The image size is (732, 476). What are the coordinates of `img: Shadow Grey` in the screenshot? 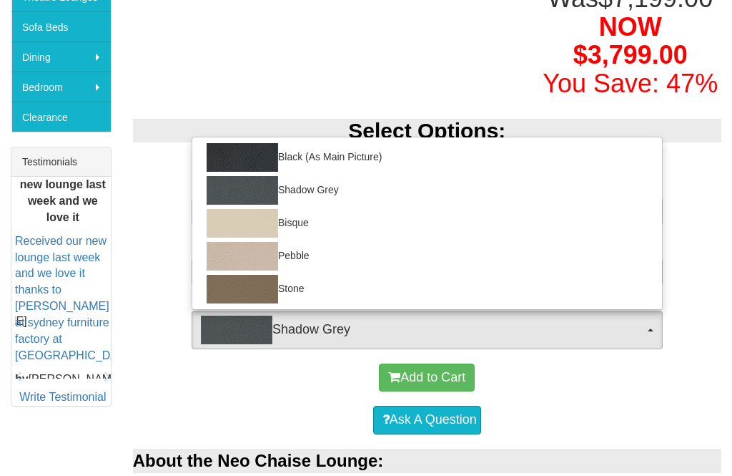 It's located at (242, 190).